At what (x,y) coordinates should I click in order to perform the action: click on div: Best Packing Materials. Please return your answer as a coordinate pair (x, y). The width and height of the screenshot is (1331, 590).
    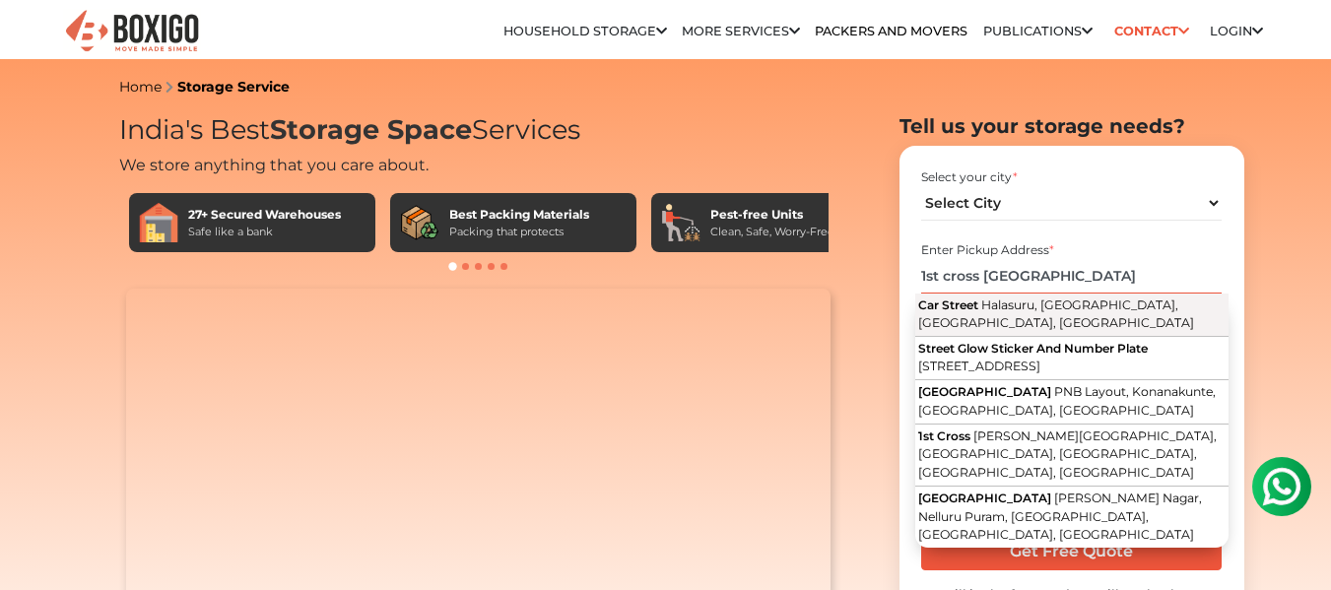
    Looking at the image, I should click on (519, 215).